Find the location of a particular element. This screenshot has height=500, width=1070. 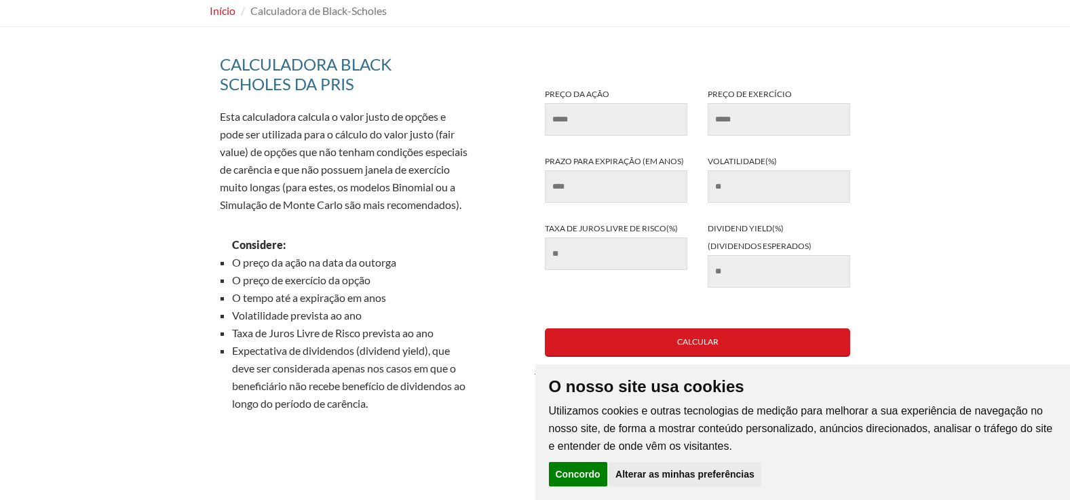

li: O preço da ação na data da outorga is located at coordinates (352, 263).